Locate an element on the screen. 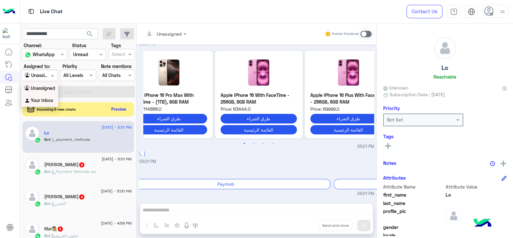 The image size is (513, 238). b: Unassigned is located at coordinates (43, 88).